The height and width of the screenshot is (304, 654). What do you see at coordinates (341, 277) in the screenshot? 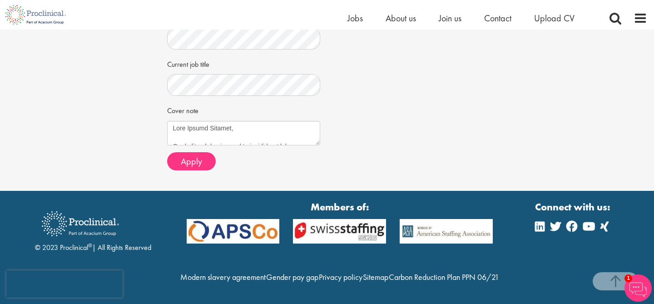
I see `a: Privacy policy` at bounding box center [341, 277].